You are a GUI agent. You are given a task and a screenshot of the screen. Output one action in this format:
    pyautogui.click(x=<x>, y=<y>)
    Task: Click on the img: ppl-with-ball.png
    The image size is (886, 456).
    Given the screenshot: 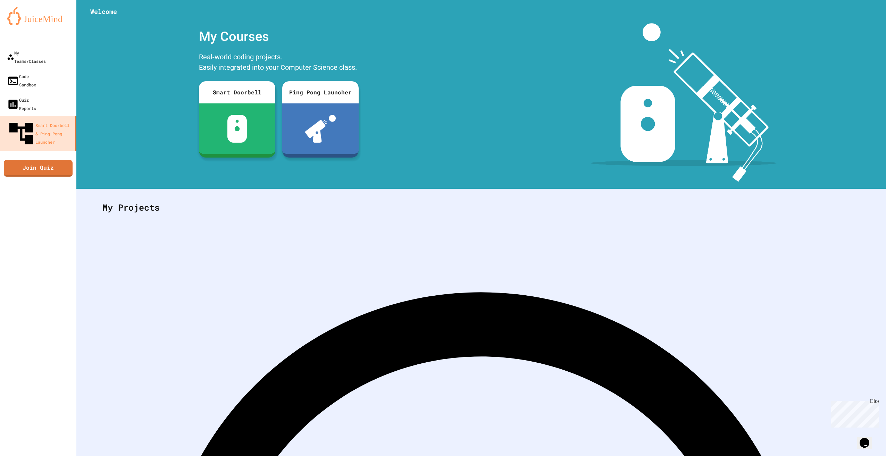 What is the action you would take?
    pyautogui.click(x=320, y=129)
    